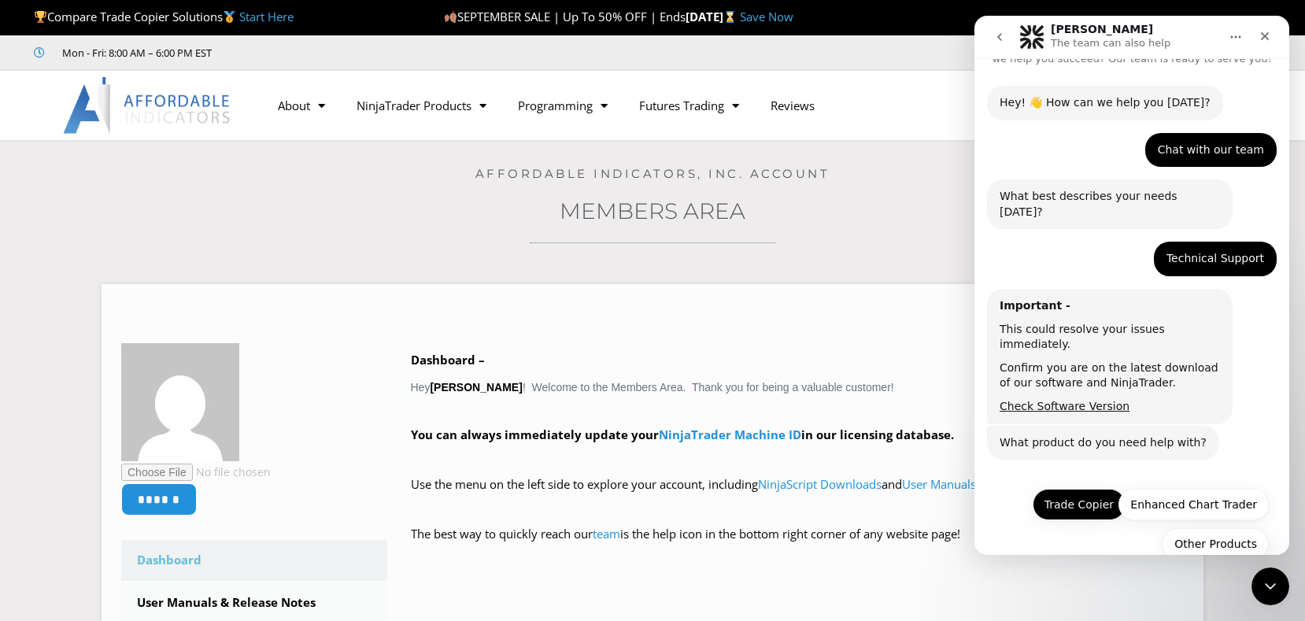 The width and height of the screenshot is (1305, 621). I want to click on a: Affordable Indicators, Inc. Account, so click(653, 173).